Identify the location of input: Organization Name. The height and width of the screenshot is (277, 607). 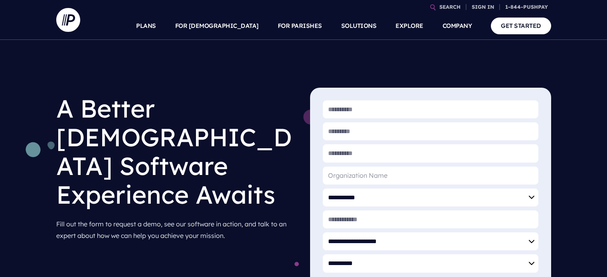
(431, 176).